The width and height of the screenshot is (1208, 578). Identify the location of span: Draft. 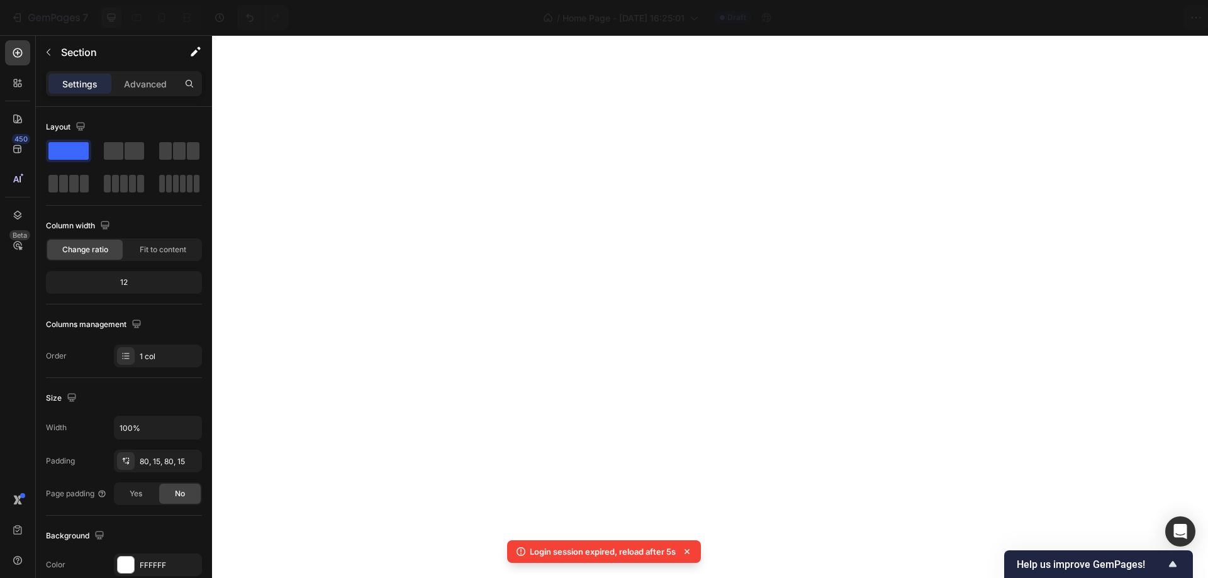
(737, 18).